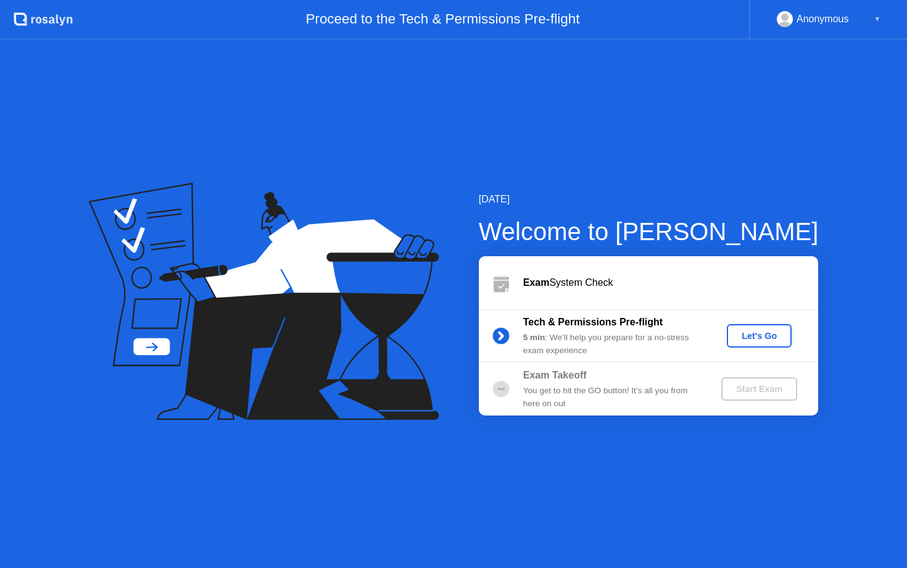 Image resolution: width=907 pixels, height=568 pixels. Describe the element at coordinates (534, 337) in the screenshot. I see `b: 5 min` at that location.